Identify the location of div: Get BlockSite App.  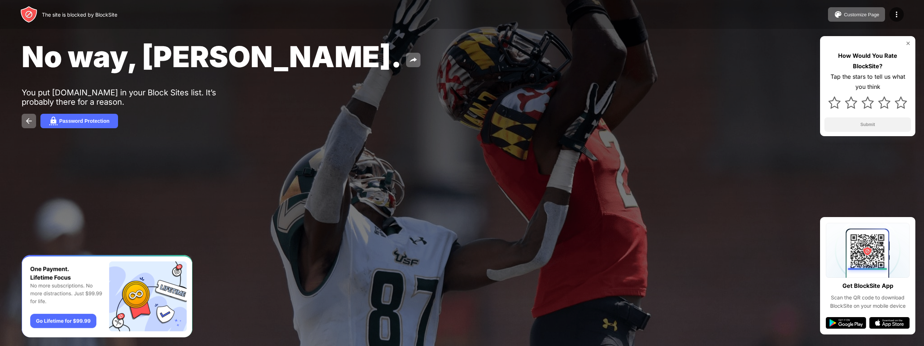
(868, 285).